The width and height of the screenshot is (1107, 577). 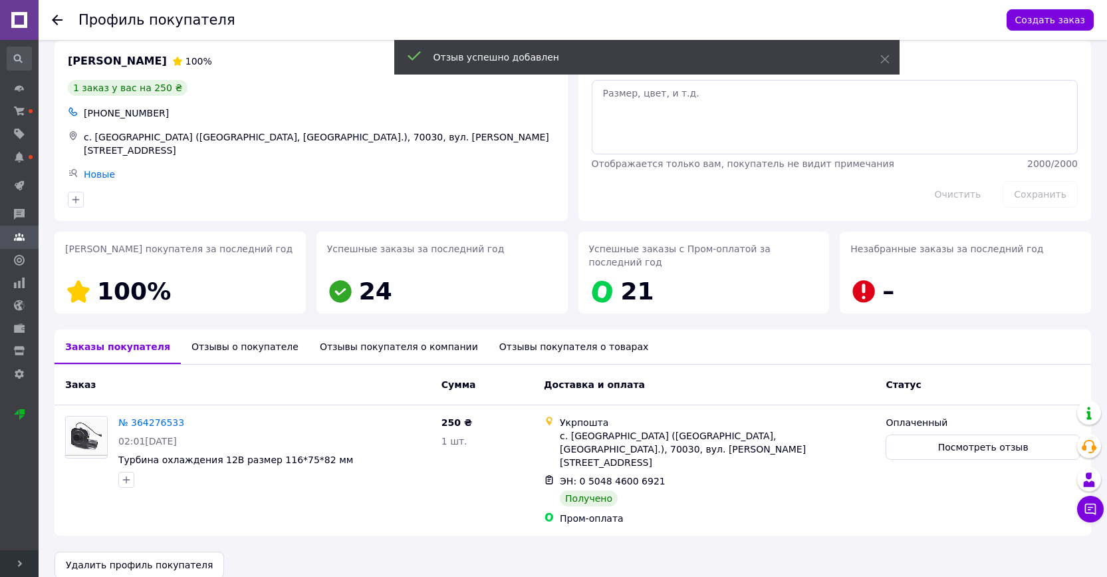 What do you see at coordinates (680, 255) in the screenshot?
I see `span: Успешные заказы с Пром-оплатой за последний год` at bounding box center [680, 255].